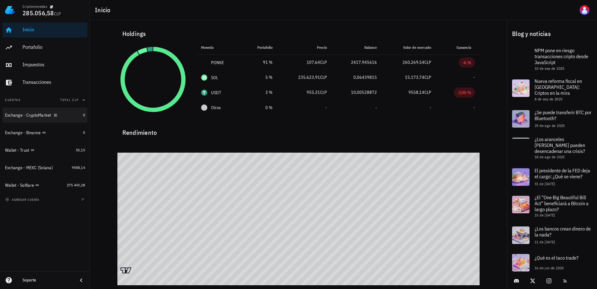  I want to click on span: 107,64, so click(313, 62).